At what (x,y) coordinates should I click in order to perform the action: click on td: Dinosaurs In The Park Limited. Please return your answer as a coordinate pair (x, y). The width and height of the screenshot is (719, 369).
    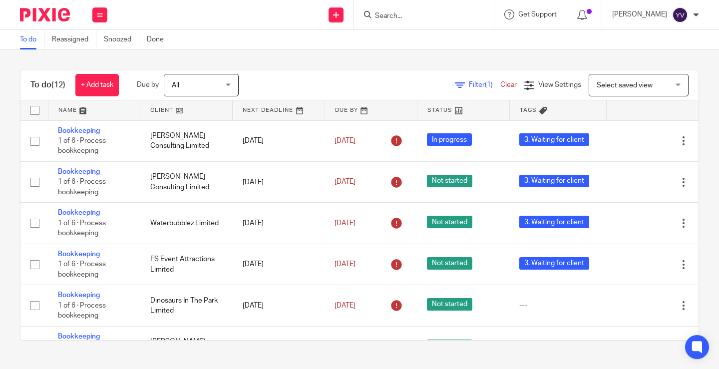
    Looking at the image, I should click on (186, 305).